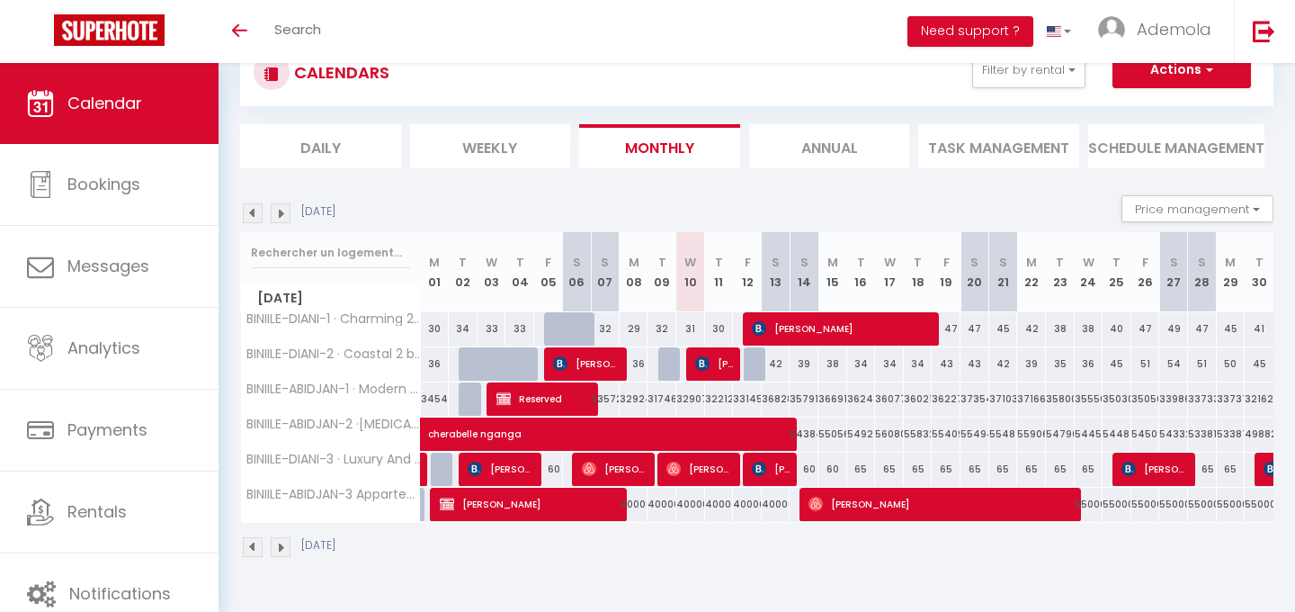 The width and height of the screenshot is (1295, 612). Describe the element at coordinates (108, 265) in the screenshot. I see `span: Messages` at that location.